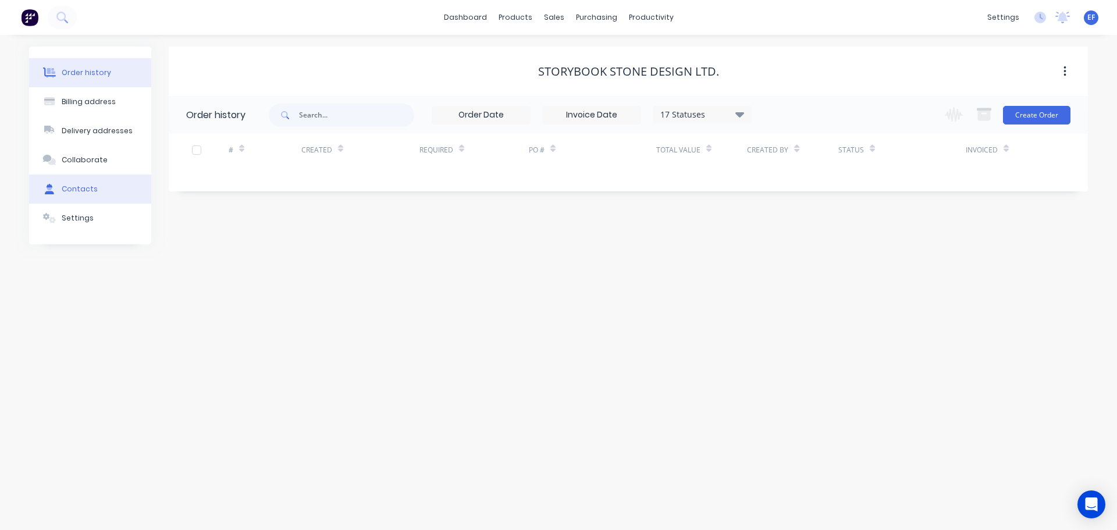 This screenshot has width=1117, height=530. I want to click on div: Storybook Stone Design Ltd., so click(628, 72).